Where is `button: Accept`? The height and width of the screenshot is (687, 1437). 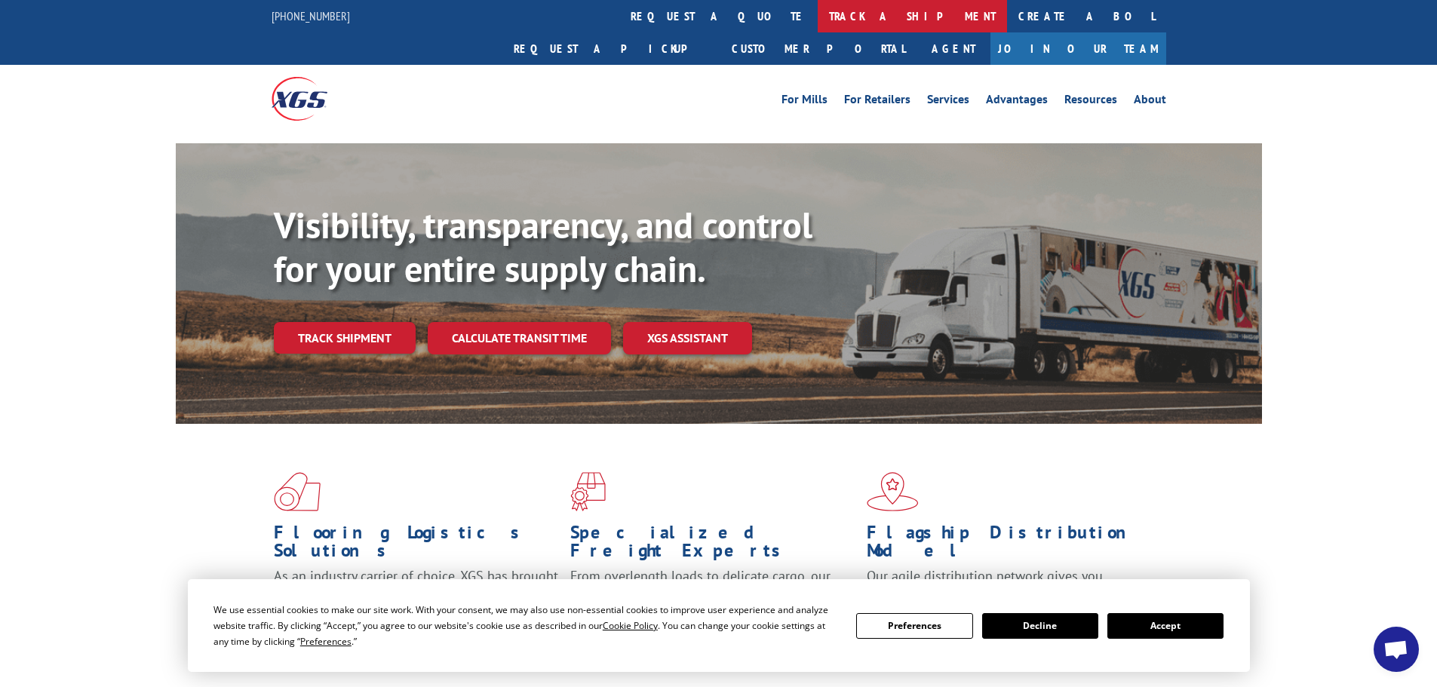
button: Accept is located at coordinates (1165, 626).